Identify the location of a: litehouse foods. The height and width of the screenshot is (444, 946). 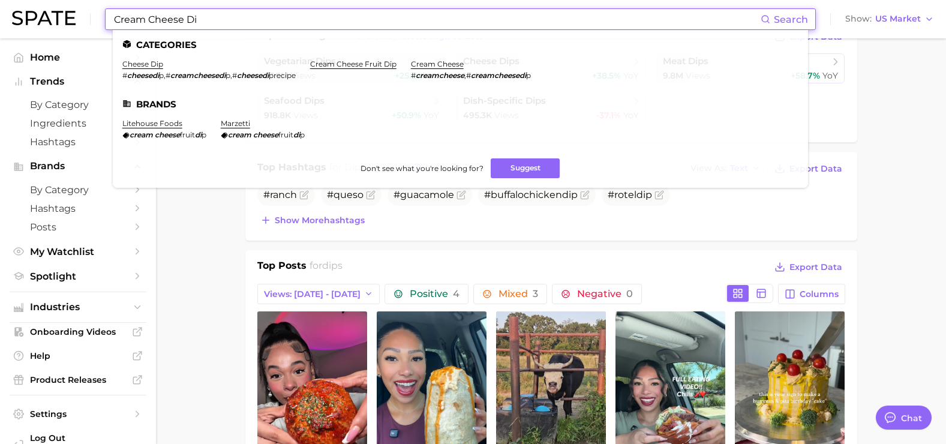
(152, 123).